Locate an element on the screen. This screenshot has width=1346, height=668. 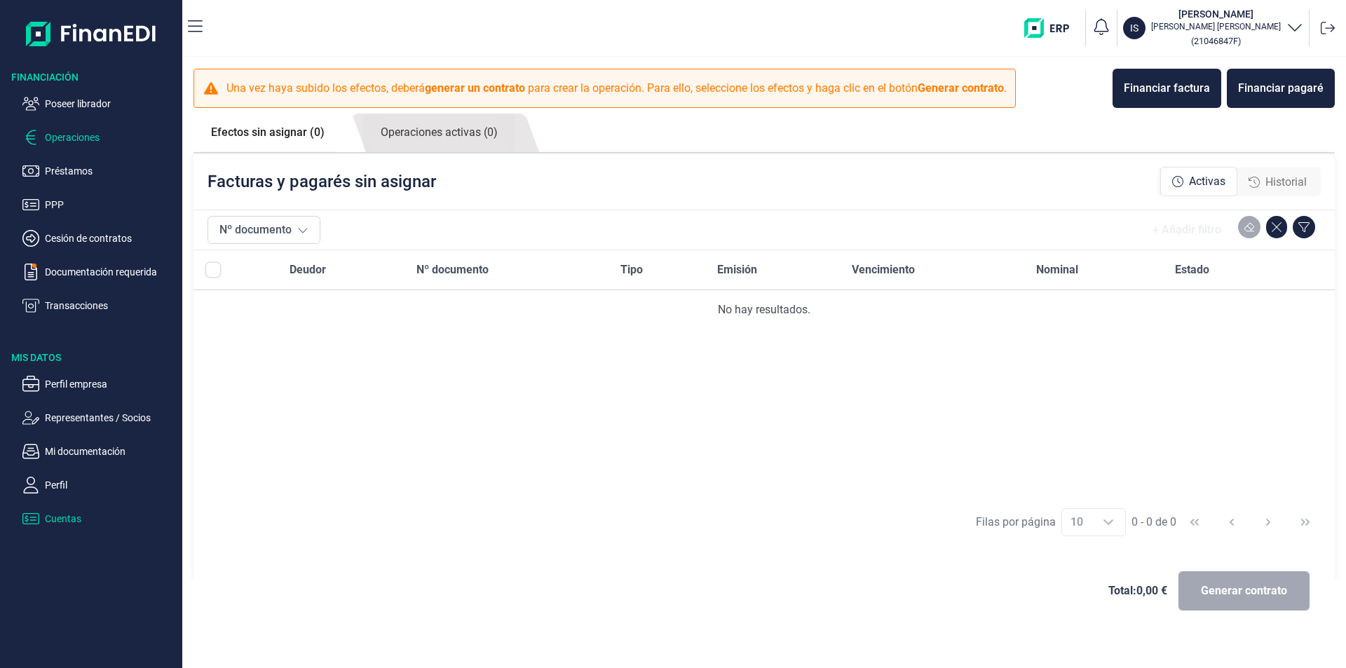
span: Nominal is located at coordinates (1057, 270).